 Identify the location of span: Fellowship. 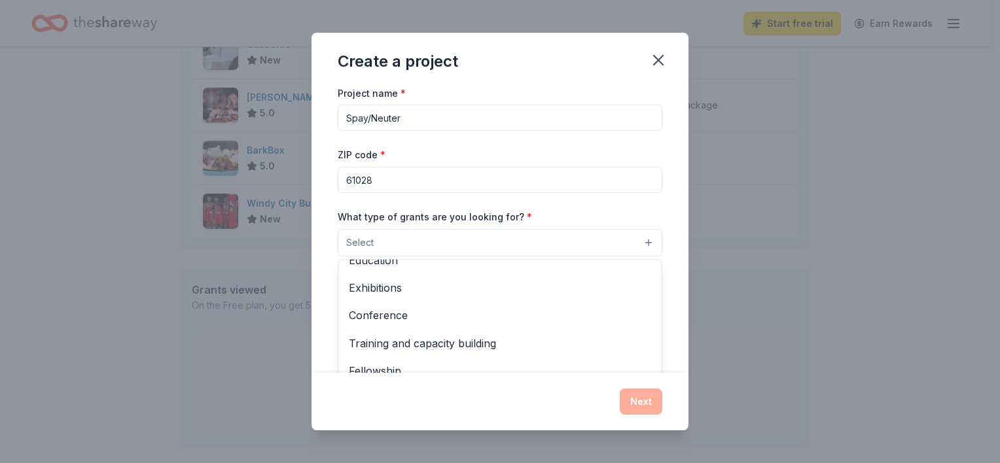
(500, 371).